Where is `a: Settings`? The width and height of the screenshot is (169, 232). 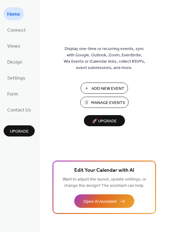 a: Settings is located at coordinates (16, 77).